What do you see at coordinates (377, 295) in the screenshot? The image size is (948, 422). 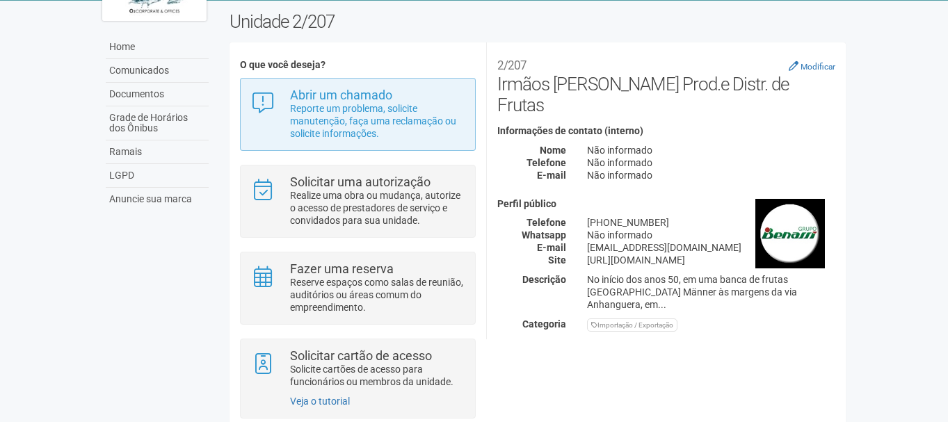 I see `p: Reserve espaços como salas de reunião, auditórios ou áreas comum do empreendimento.` at bounding box center [377, 295].